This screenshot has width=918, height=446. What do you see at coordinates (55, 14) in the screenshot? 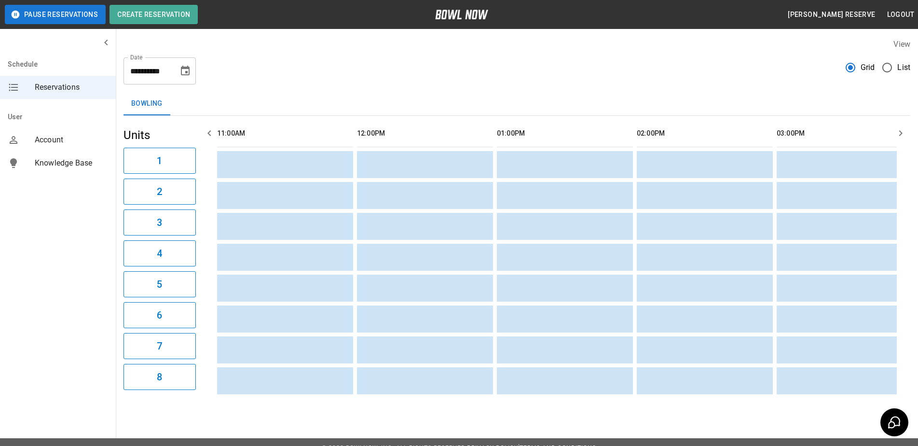
I see `button: Pause Reservations` at bounding box center [55, 14].